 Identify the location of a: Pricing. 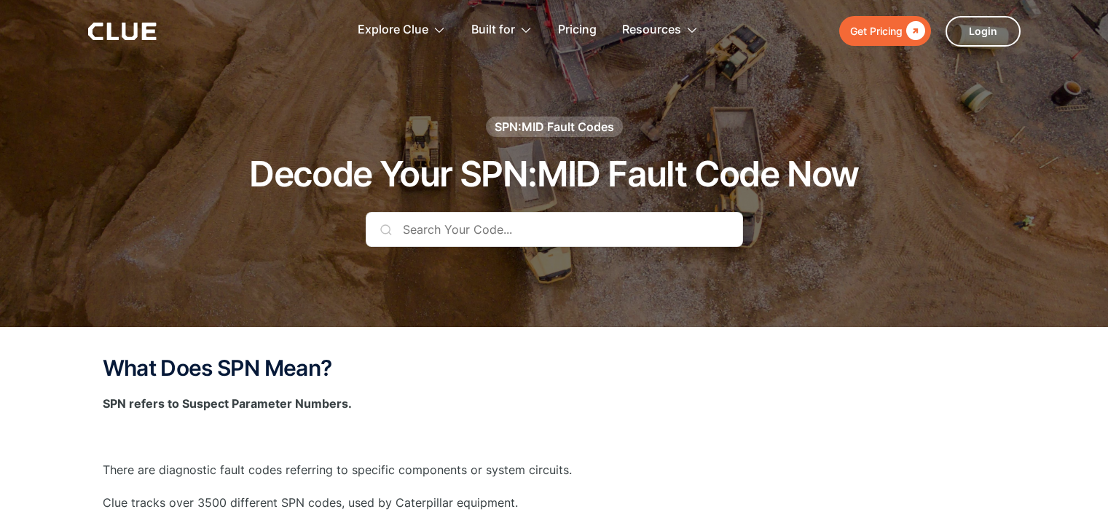
(577, 30).